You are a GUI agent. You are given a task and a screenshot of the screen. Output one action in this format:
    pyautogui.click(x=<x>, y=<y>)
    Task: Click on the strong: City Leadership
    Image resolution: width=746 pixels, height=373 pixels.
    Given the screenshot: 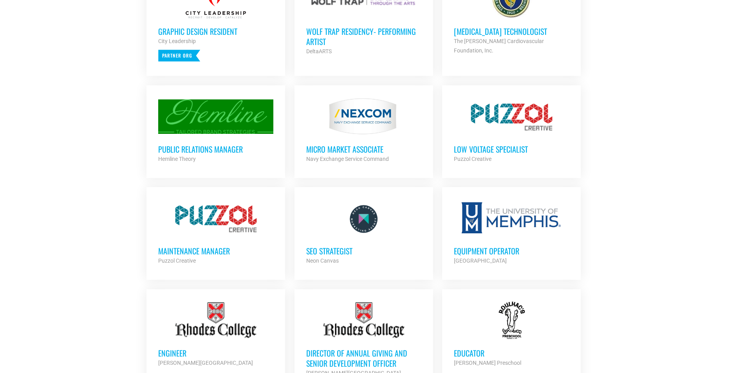 What is the action you would take?
    pyautogui.click(x=177, y=41)
    